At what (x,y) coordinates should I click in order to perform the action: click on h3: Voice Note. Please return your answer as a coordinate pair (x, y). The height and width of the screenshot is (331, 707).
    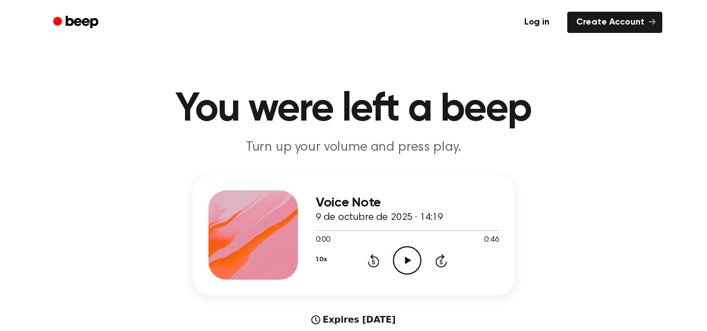
    Looking at the image, I should click on (407, 203).